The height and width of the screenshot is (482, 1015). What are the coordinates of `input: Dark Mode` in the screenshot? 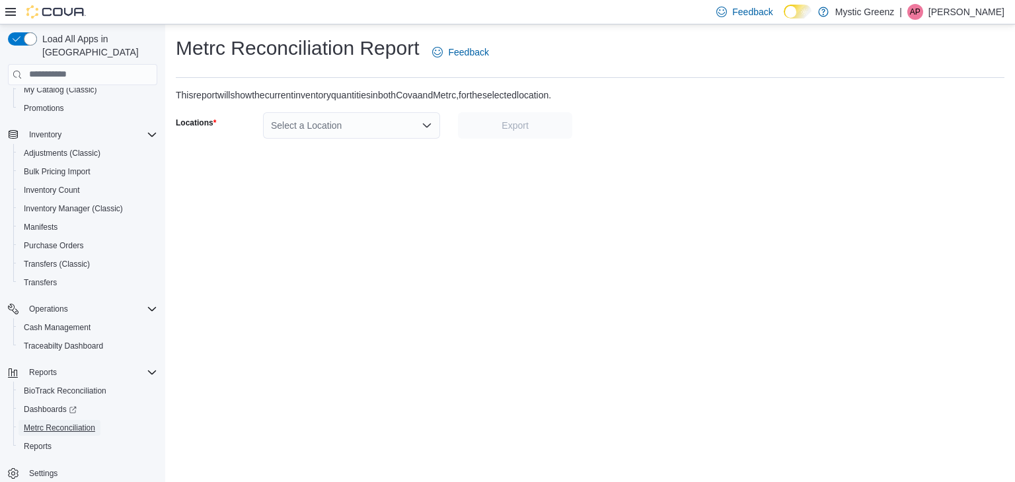 It's located at (797, 11).